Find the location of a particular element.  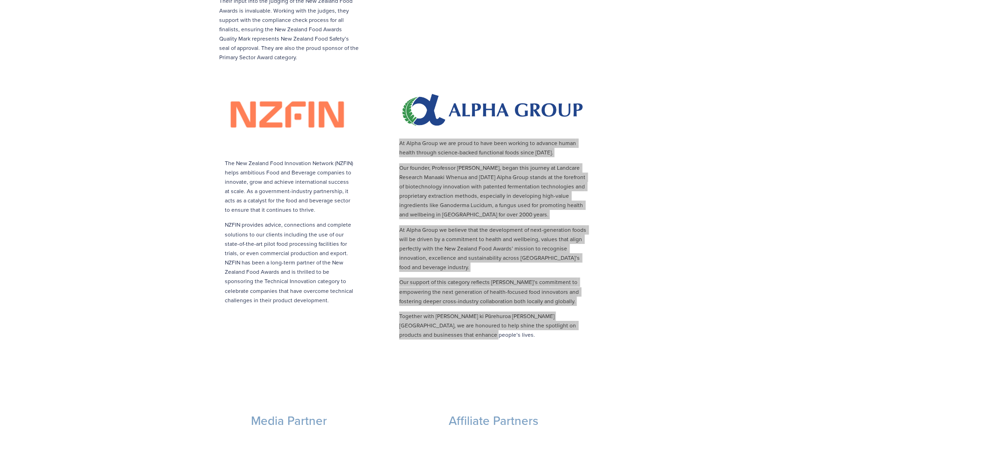

p: The New Zealand Food Innovation Network (NZFIN) helps ambitious Food and Beverage companies to in... is located at coordinates (289, 187).